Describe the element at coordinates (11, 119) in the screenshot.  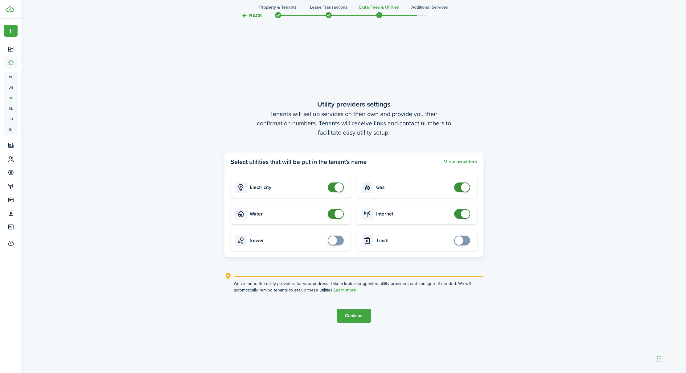
I see `span: eq` at that location.